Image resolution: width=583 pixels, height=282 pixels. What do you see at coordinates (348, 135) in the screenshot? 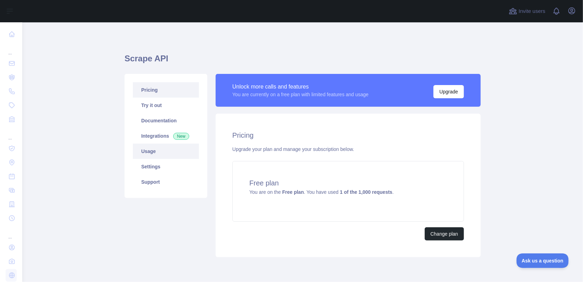
I see `h2: Pricing` at bounding box center [348, 135].